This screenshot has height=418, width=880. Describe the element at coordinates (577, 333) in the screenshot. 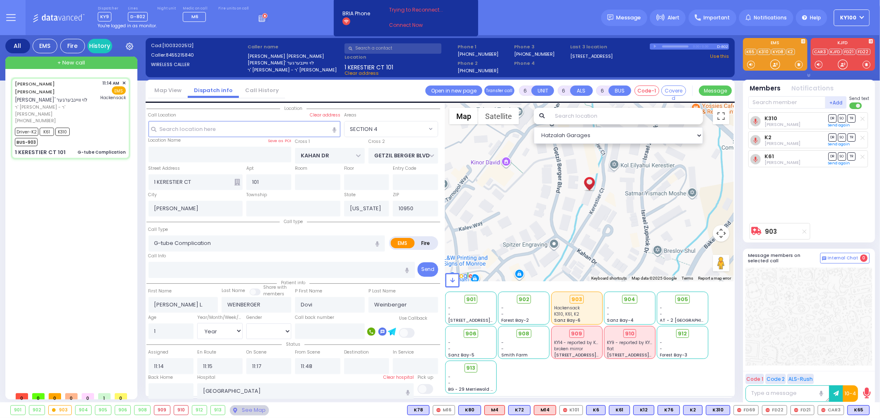

I see `div: 909` at that location.